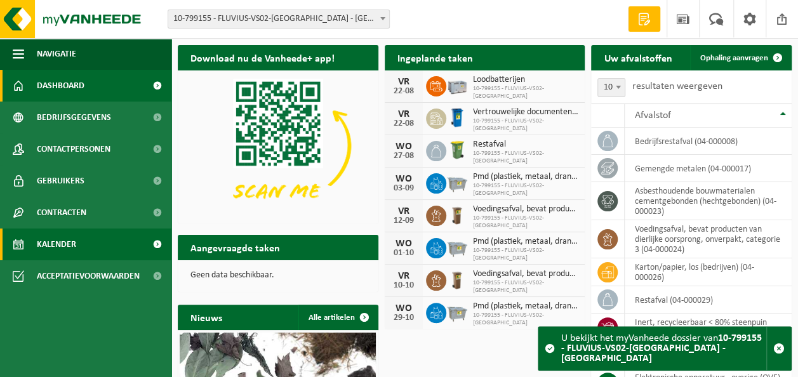  I want to click on img: WB-0240-HPE-GN-50, so click(457, 150).